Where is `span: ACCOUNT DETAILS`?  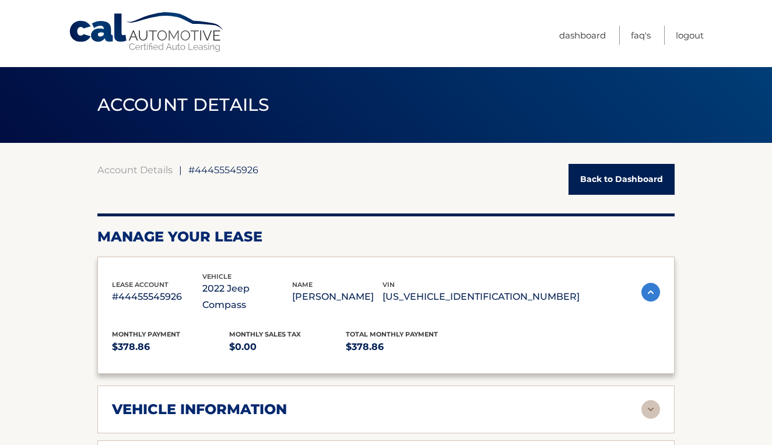
span: ACCOUNT DETAILS is located at coordinates (184, 104).